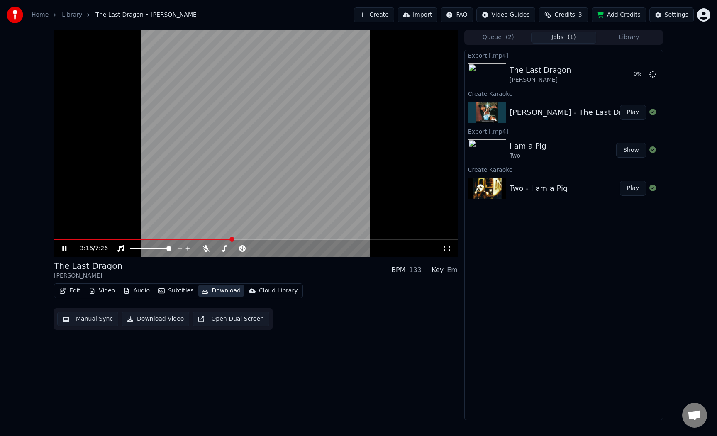 Image resolution: width=717 pixels, height=436 pixels. I want to click on div: 0 %, so click(640, 74).